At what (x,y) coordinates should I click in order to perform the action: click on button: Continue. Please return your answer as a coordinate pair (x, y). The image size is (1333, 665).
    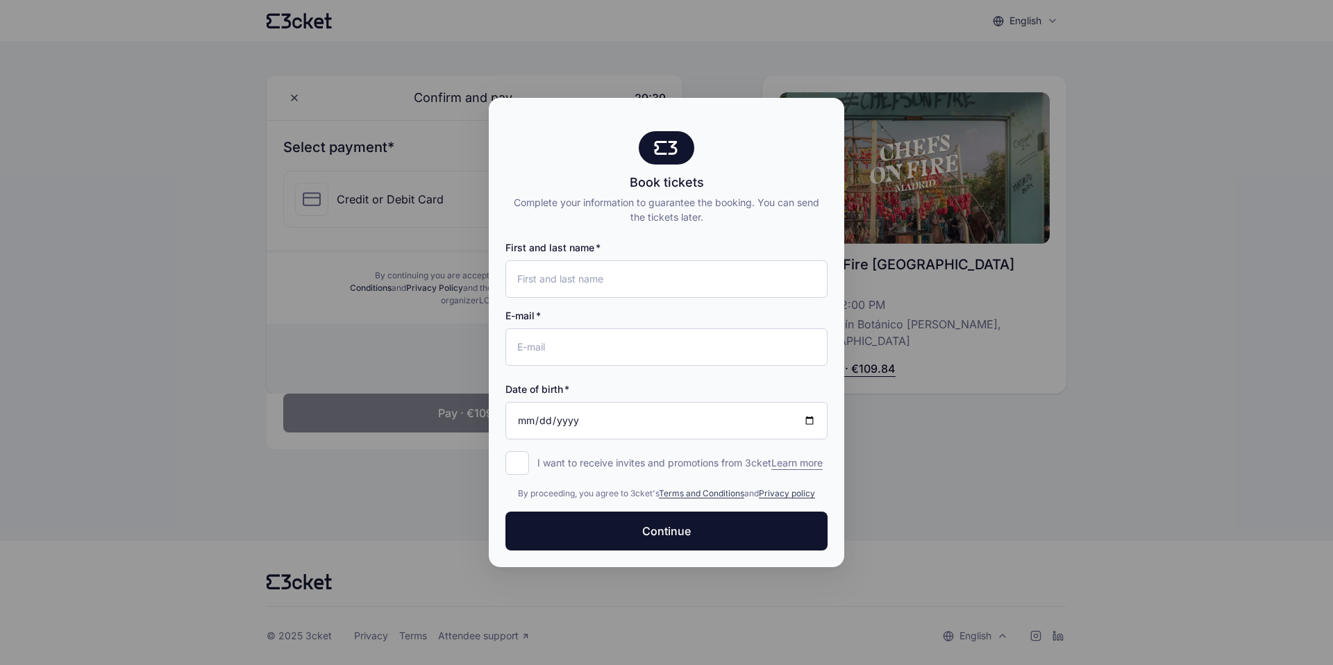
    Looking at the image, I should click on (667, 531).